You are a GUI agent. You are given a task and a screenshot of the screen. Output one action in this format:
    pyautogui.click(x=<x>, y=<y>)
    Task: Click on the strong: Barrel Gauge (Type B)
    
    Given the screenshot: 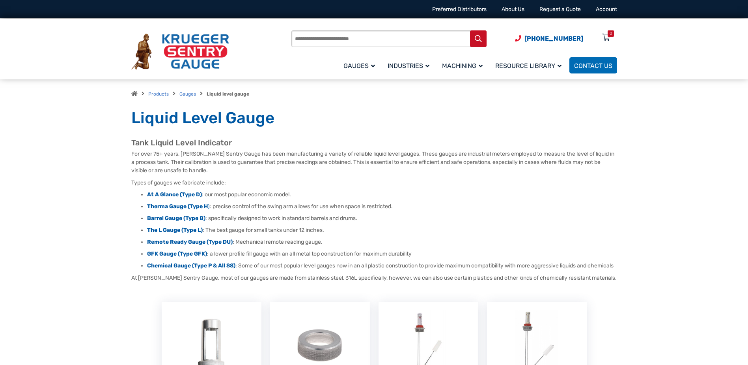 What is the action you would take?
    pyautogui.click(x=176, y=218)
    